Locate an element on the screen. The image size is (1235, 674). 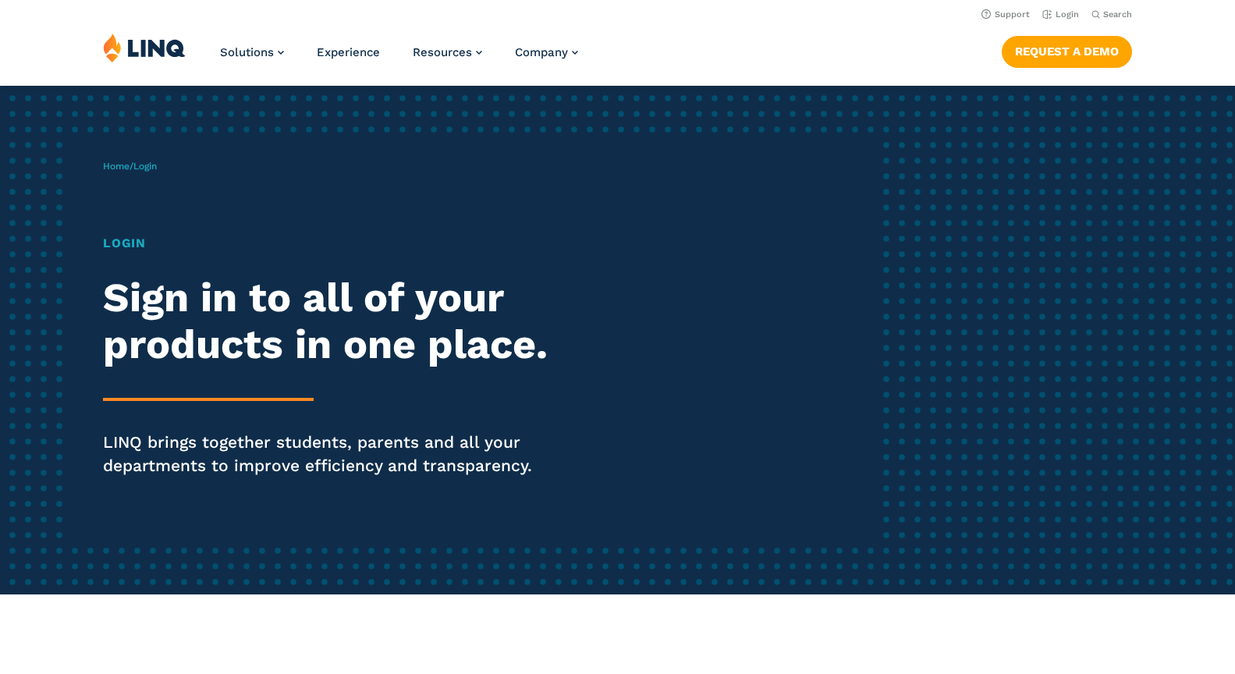
a: Resources is located at coordinates (447, 52).